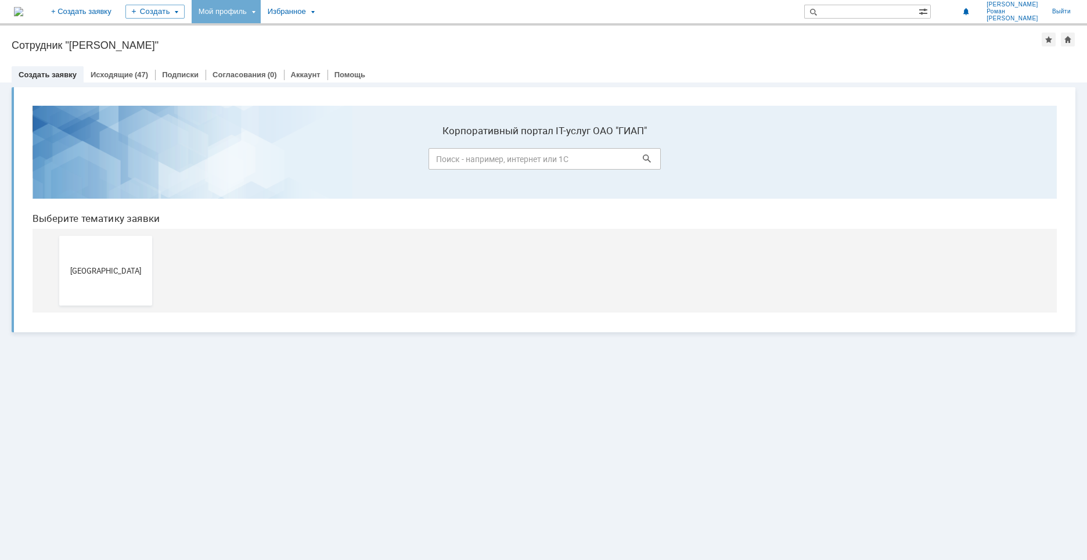 The image size is (1087, 560). What do you see at coordinates (305, 74) in the screenshot?
I see `a: Аккаунт` at bounding box center [305, 74].